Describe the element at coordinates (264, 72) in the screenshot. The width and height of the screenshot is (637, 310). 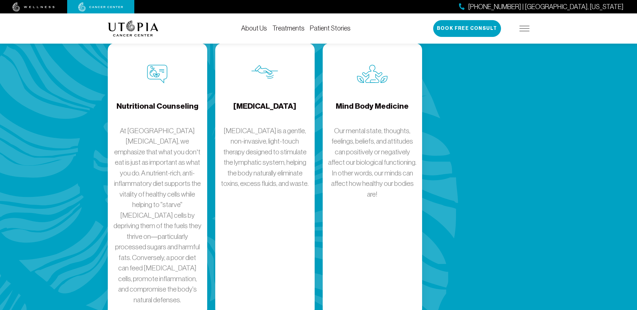
I see `img: Lymphatic Massage` at that location.